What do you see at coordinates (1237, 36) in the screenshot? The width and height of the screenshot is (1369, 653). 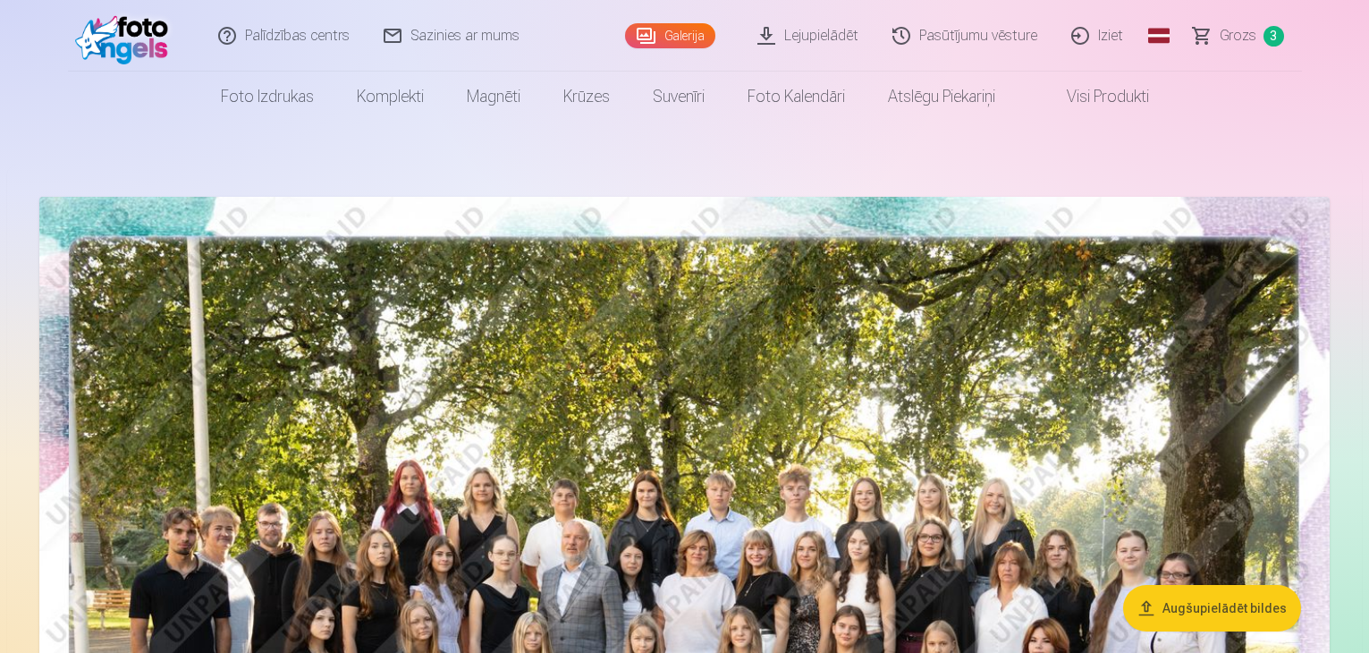 I see `span: Grozs` at bounding box center [1237, 36].